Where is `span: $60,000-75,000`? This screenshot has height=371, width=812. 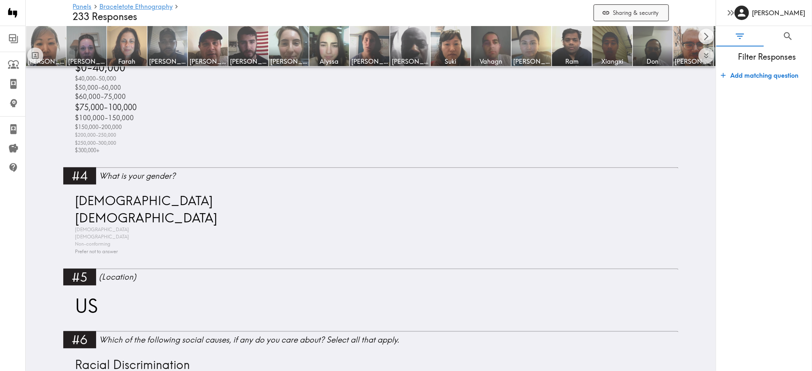
span: $60,000-75,000 is located at coordinates (100, 97).